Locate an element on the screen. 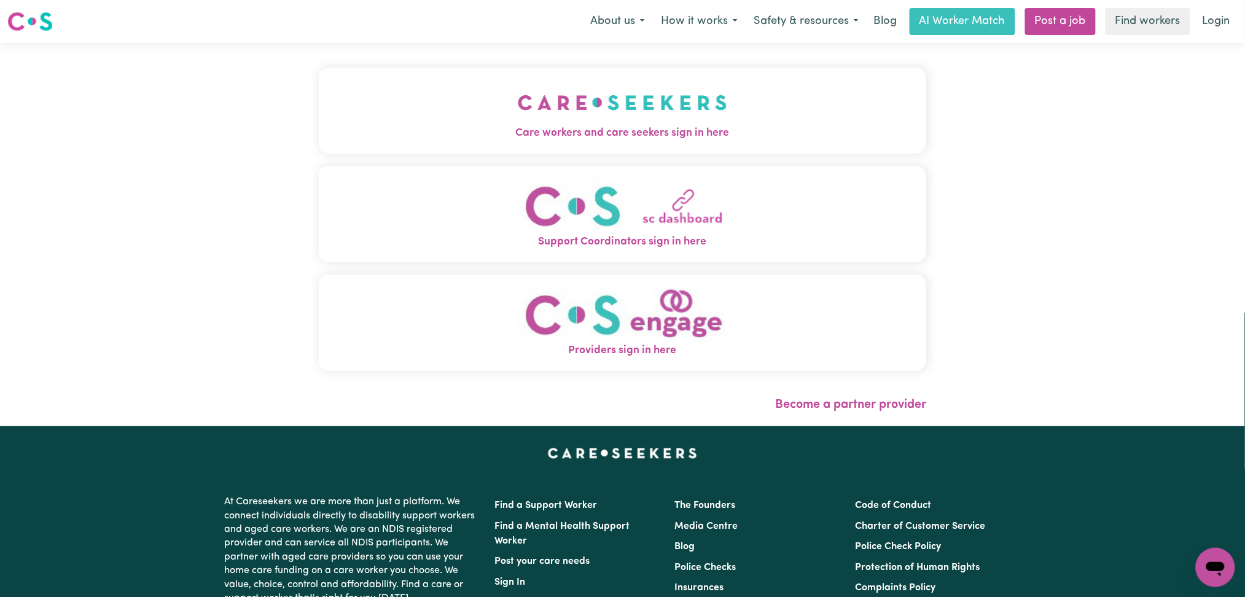 The height and width of the screenshot is (597, 1245). a: Protection of Human Rights is located at coordinates (917, 568).